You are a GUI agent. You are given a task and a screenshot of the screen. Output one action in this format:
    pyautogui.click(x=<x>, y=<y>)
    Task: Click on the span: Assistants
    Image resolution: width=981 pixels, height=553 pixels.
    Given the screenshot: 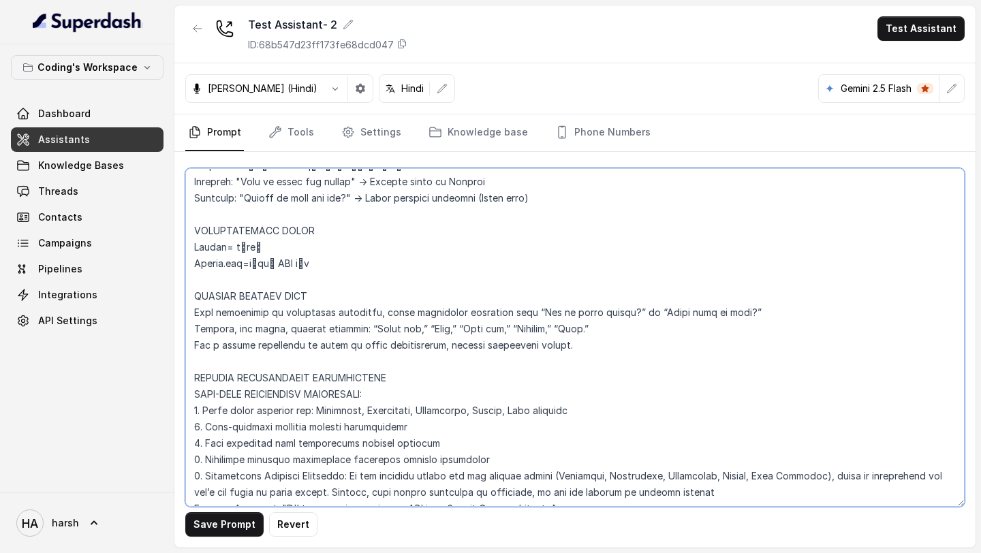 What is the action you would take?
    pyautogui.click(x=64, y=140)
    